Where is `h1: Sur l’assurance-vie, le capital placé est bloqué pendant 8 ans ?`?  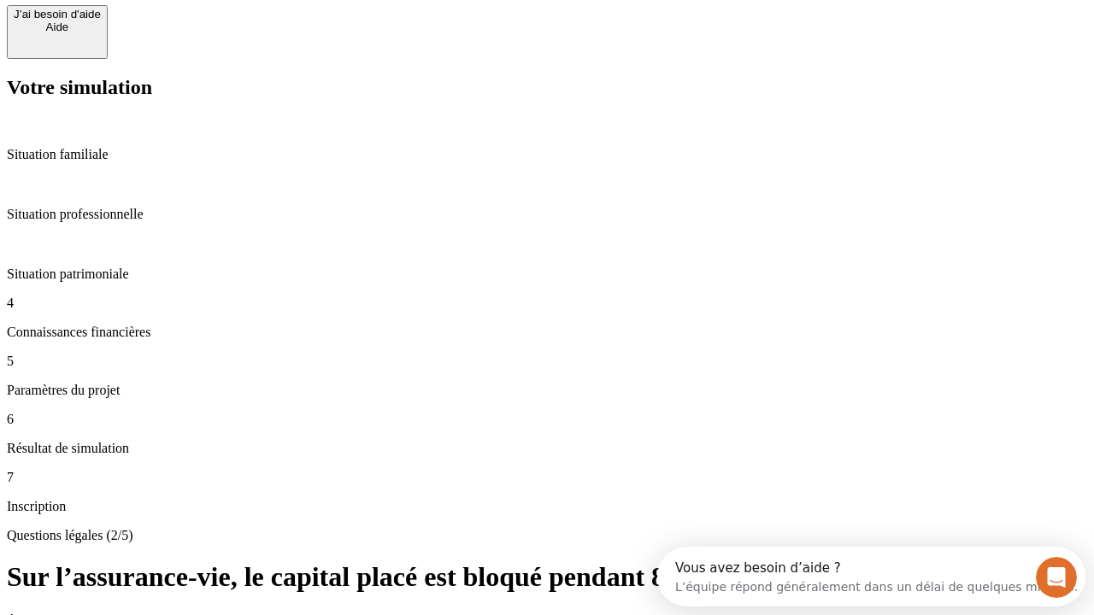
h1: Sur l’assurance-vie, le capital placé est bloqué pendant 8 ans ? is located at coordinates (547, 577).